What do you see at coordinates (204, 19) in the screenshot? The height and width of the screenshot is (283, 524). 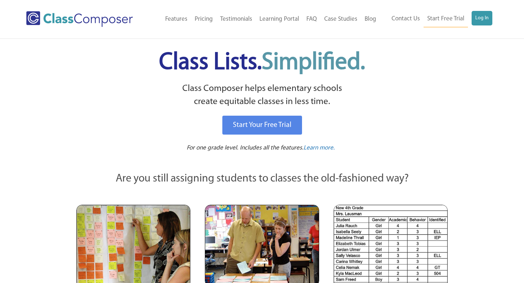 I see `a: Pricing` at bounding box center [204, 19].